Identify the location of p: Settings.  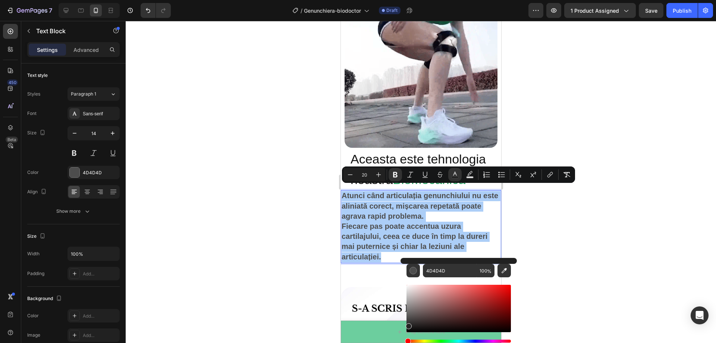
(47, 50).